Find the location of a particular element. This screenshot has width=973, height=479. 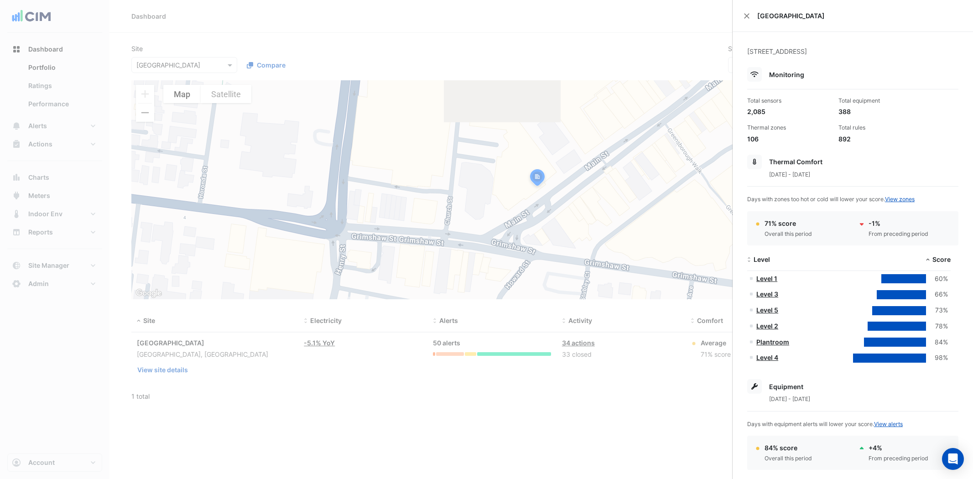

div: + 4% is located at coordinates (898, 448).